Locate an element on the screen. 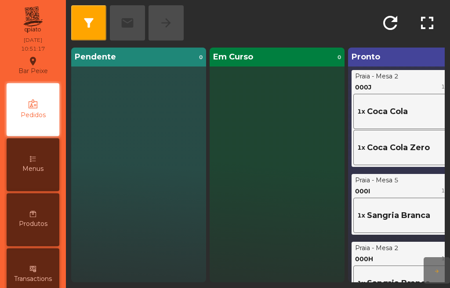 The height and width of the screenshot is (288, 450). span: refresh is located at coordinates (390, 23).